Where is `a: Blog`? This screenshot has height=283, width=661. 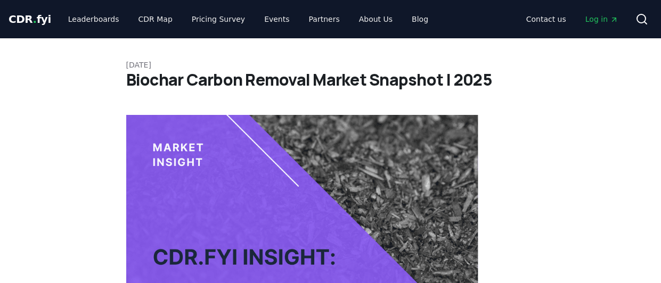 a: Blog is located at coordinates (419, 19).